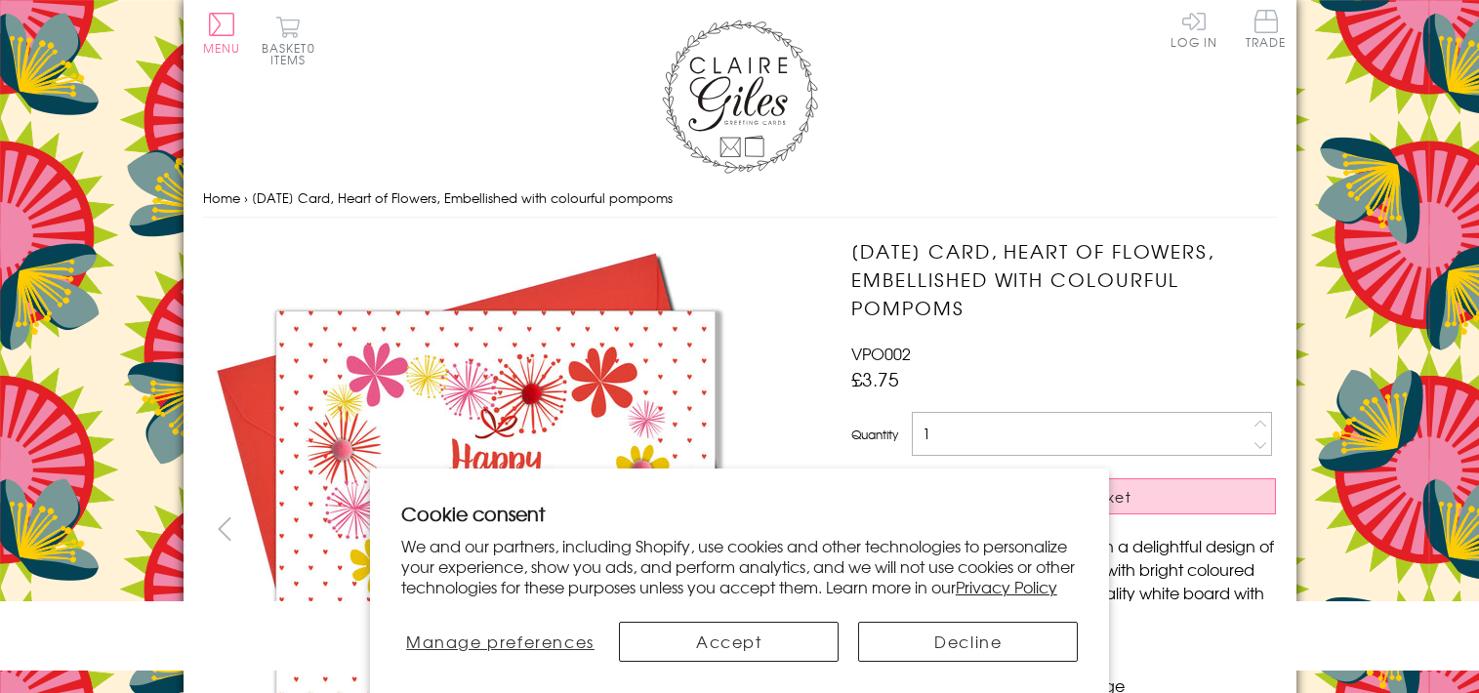 Image resolution: width=1479 pixels, height=693 pixels. Describe the element at coordinates (874, 379) in the screenshot. I see `span: £3.75` at that location.